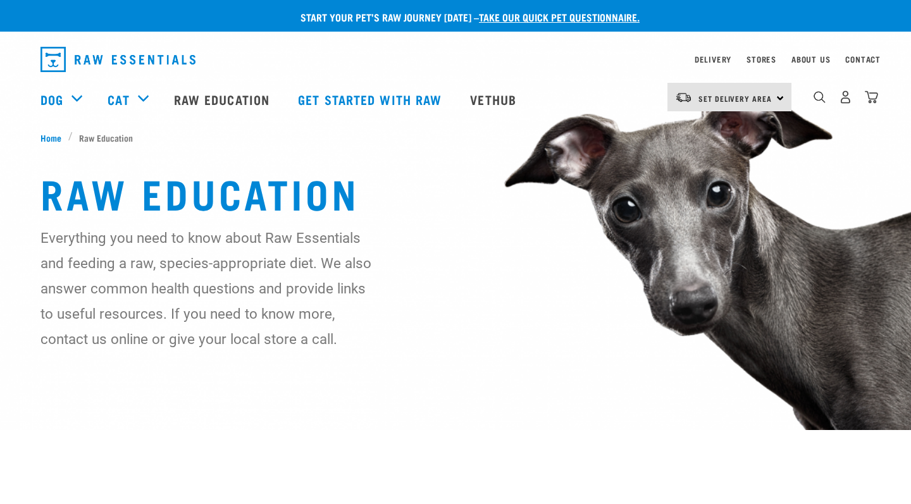 Image resolution: width=911 pixels, height=504 pixels. Describe the element at coordinates (761, 59) in the screenshot. I see `a: Stores` at that location.